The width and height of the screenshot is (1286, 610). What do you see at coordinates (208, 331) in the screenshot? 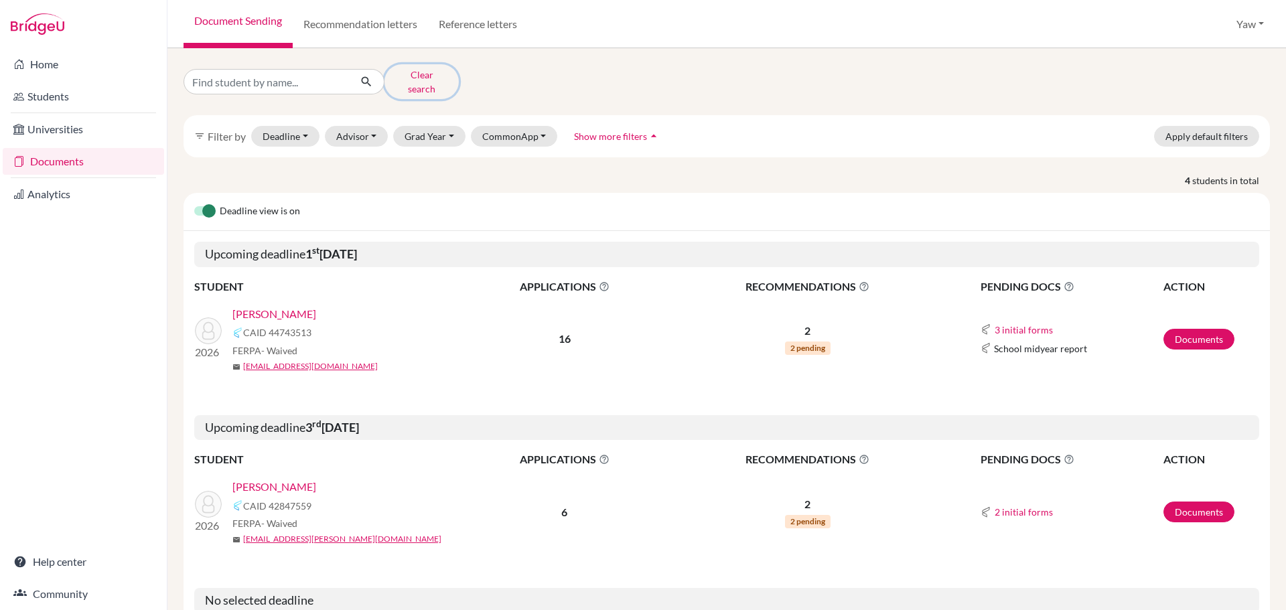
I see `img: Benyah, Aaron Winwae` at bounding box center [208, 331].